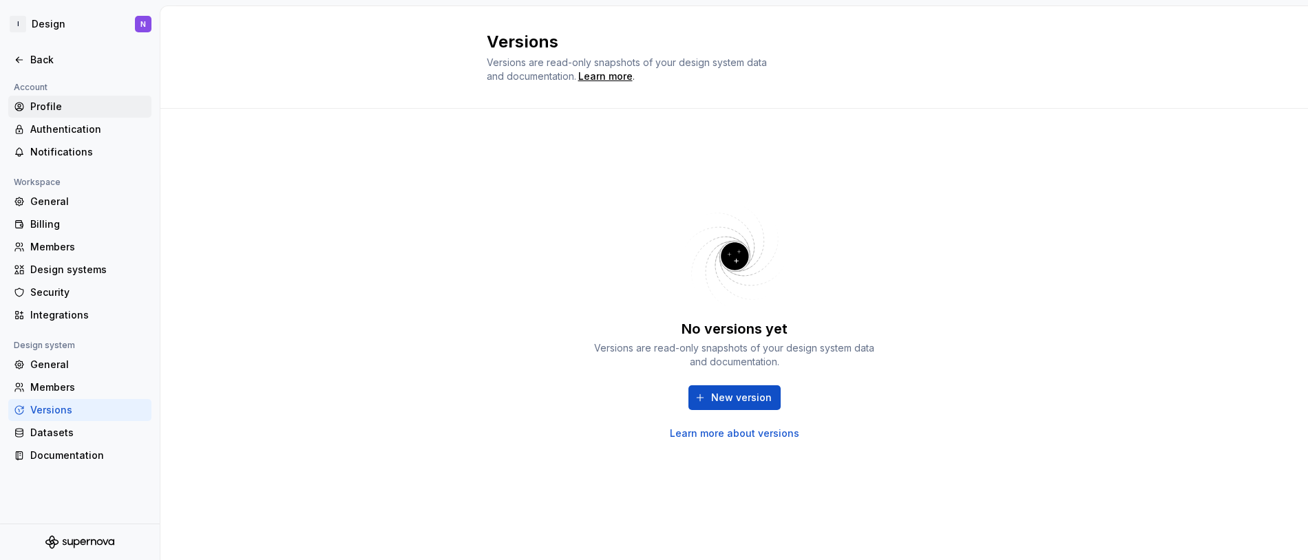 The height and width of the screenshot is (560, 1308). Describe the element at coordinates (30, 87) in the screenshot. I see `div: Account` at that location.